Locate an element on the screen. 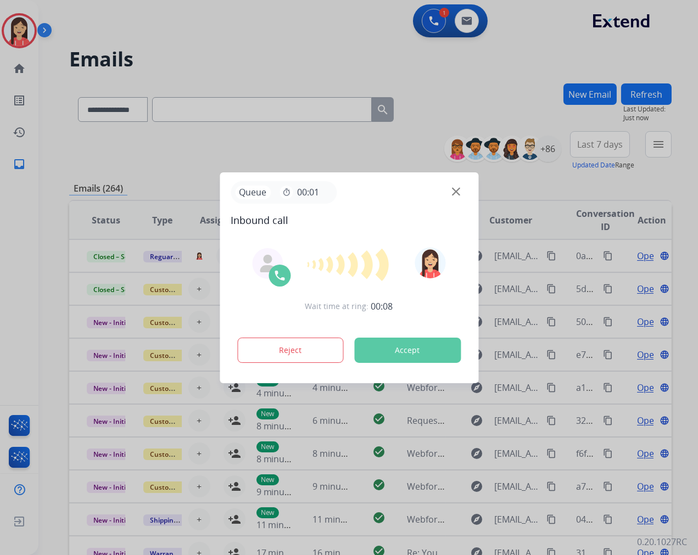 This screenshot has width=698, height=555. button: Accept is located at coordinates (407, 350).